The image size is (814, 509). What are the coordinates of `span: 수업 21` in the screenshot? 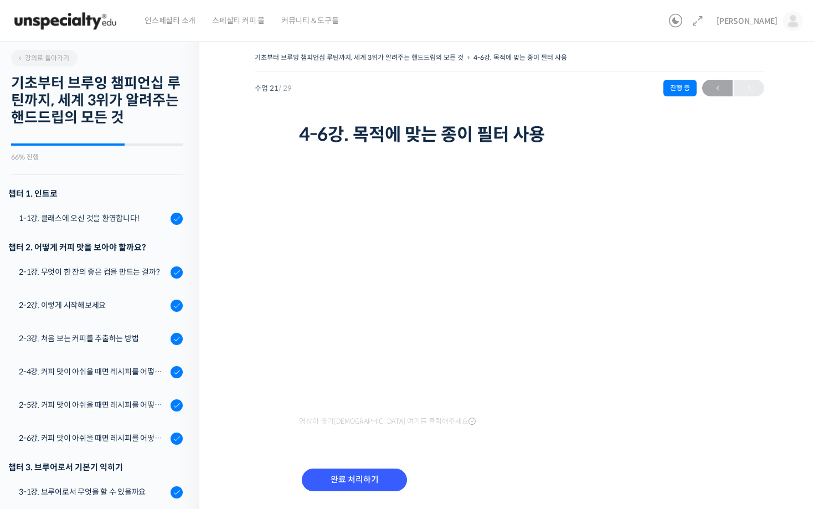 It's located at (273, 88).